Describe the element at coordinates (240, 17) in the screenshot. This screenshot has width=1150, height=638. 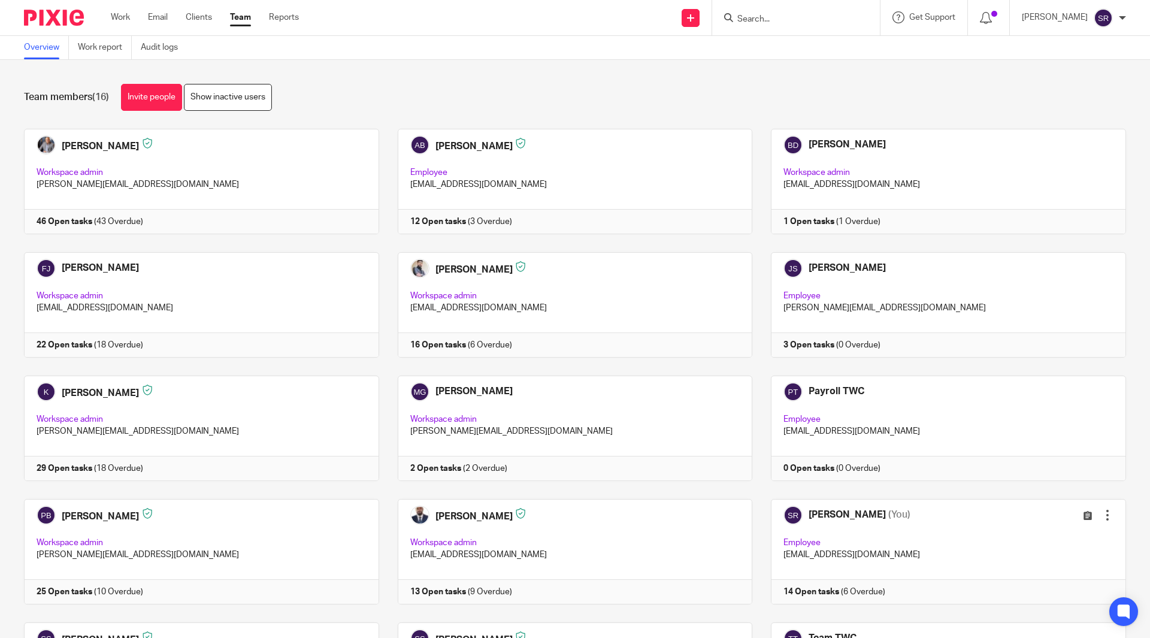
I see `a: Team` at that location.